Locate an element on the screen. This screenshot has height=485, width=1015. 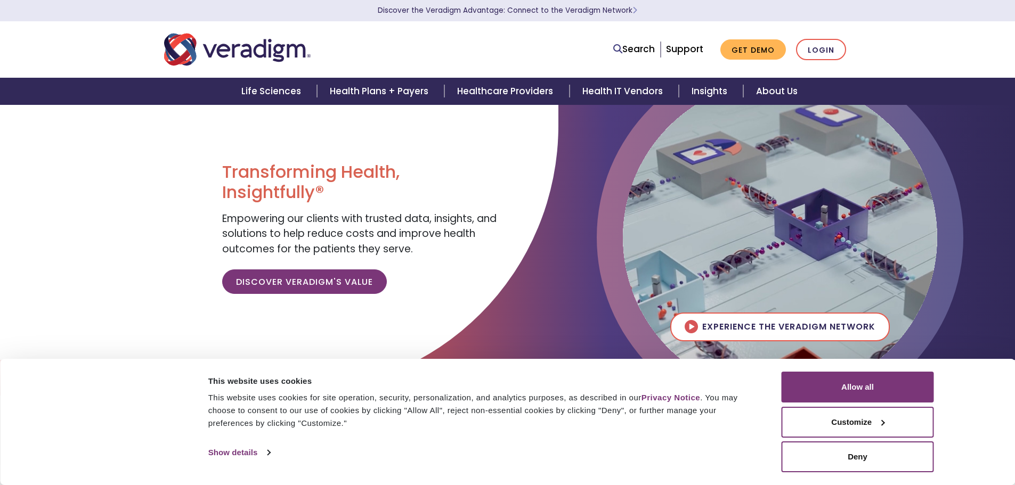
a: Get Demo is located at coordinates (753, 50).